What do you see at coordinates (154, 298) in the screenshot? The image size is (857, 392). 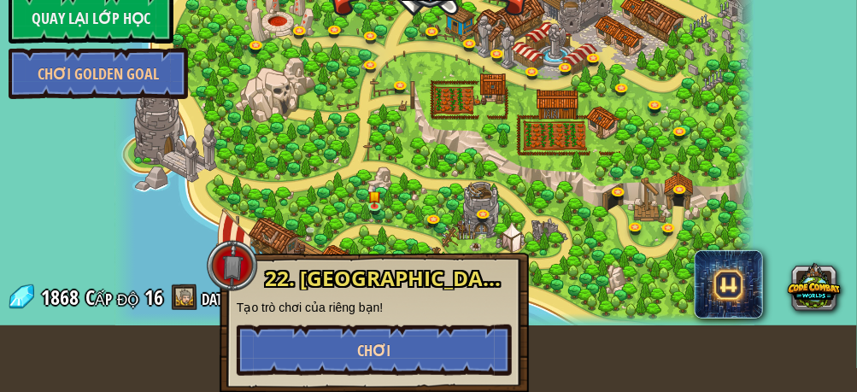 I see `span: 16` at bounding box center [154, 298].